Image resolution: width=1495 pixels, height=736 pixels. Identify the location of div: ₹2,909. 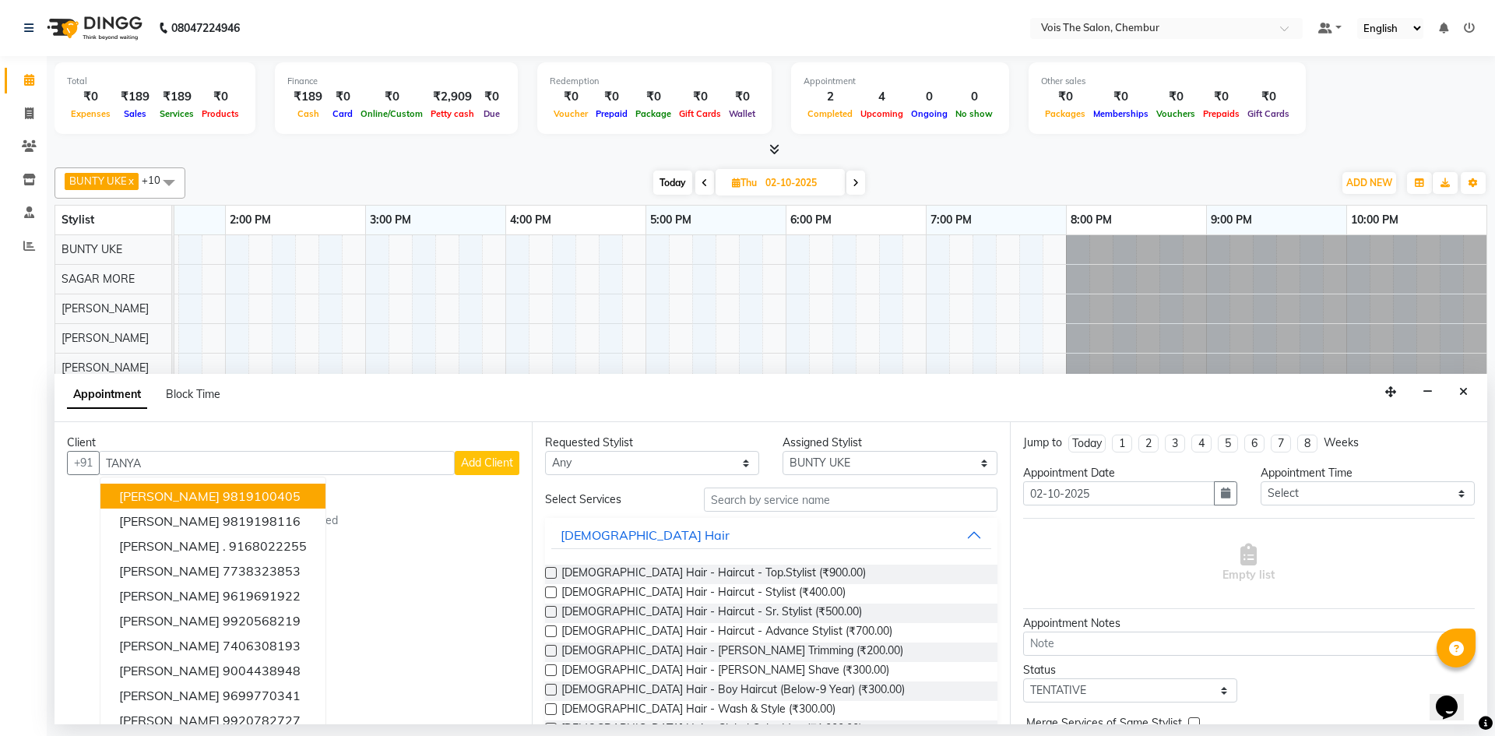
(452, 97).